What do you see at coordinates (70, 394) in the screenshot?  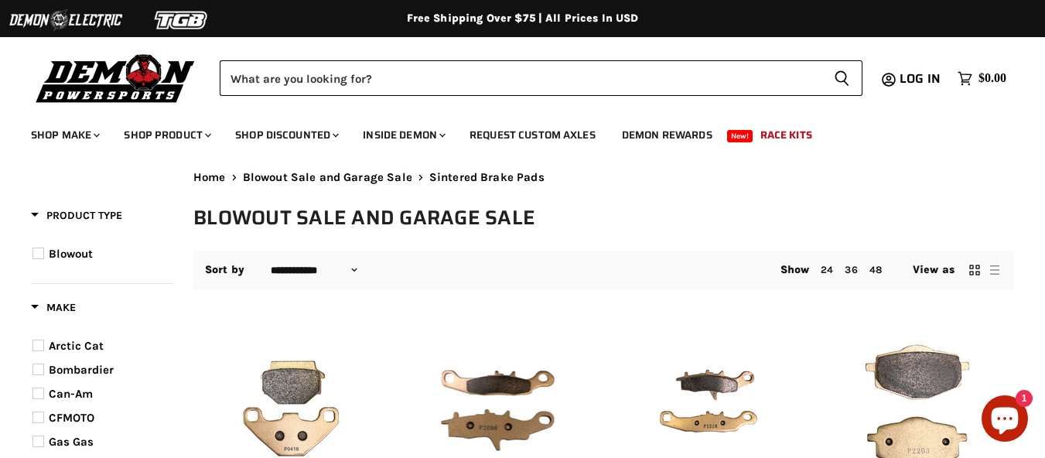 I see `span: Can-Am` at bounding box center [70, 394].